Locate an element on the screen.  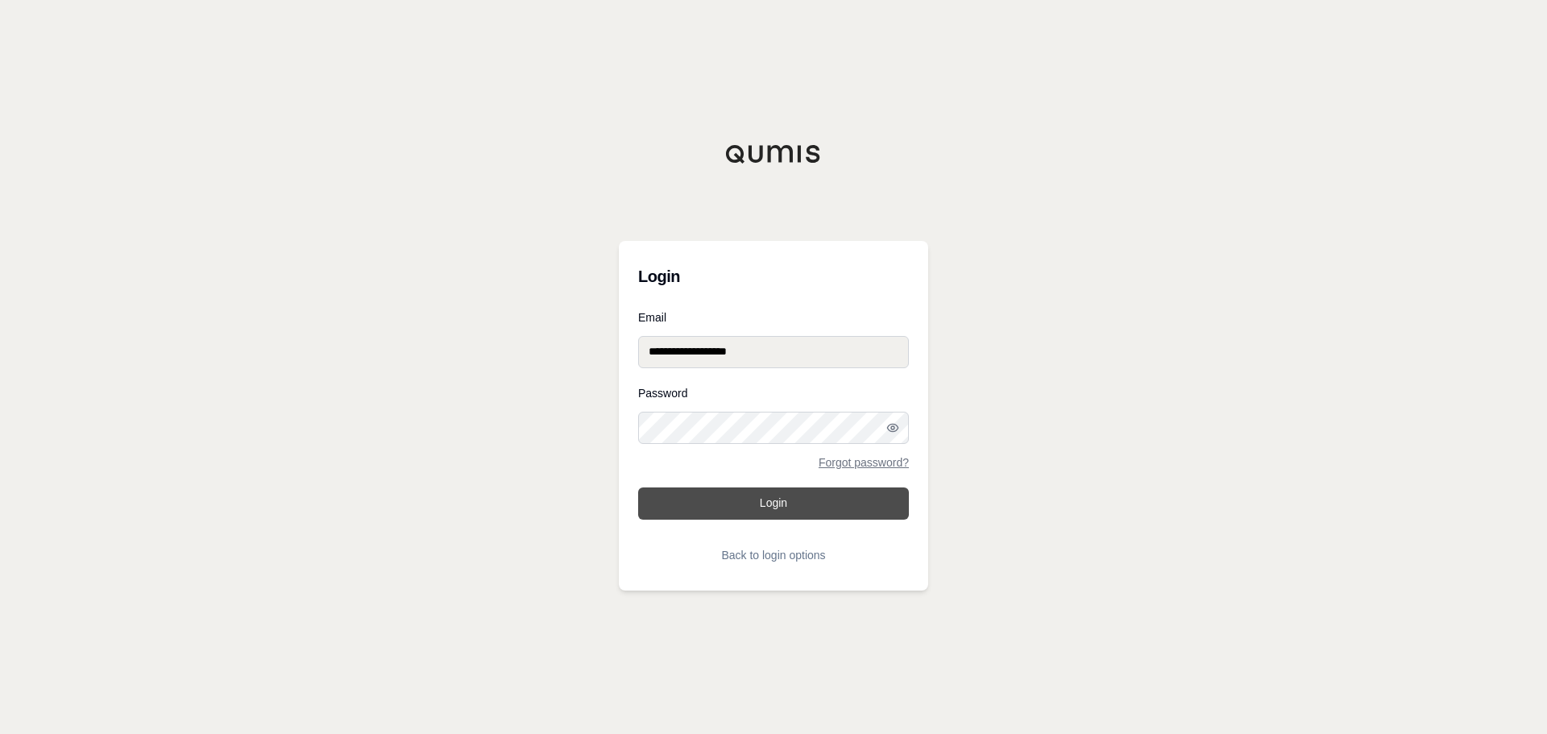
img: Qumis is located at coordinates (773, 154).